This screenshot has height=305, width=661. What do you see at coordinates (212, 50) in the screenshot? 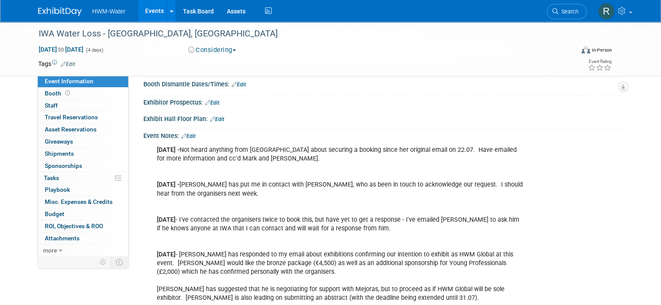
I see `button: Considering` at bounding box center [212, 50].